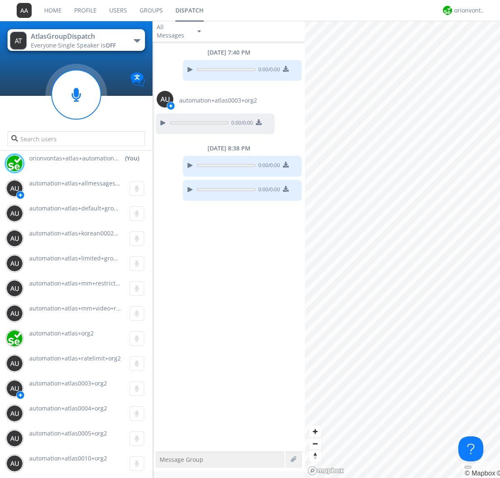  What do you see at coordinates (68, 408) in the screenshot?
I see `span: automation+atlas0004+org2` at bounding box center [68, 408].